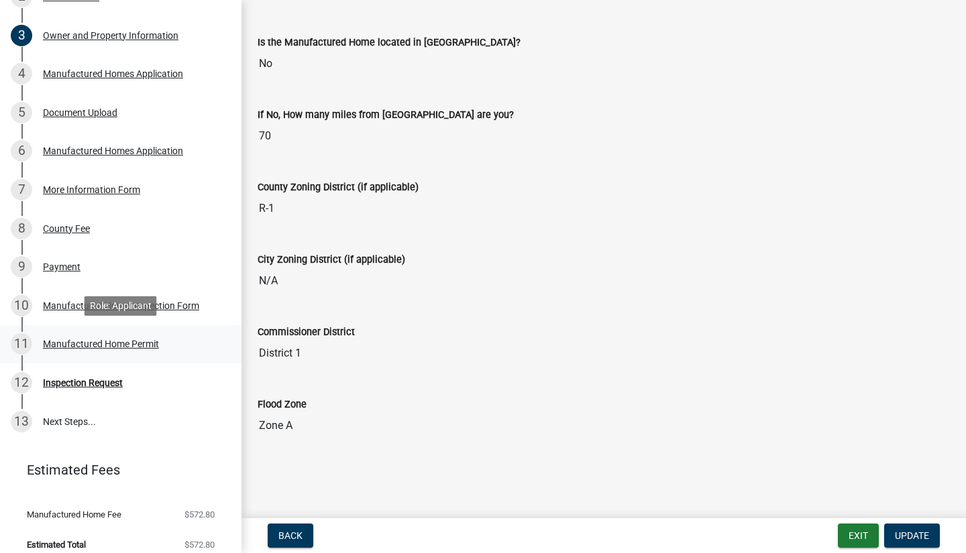  I want to click on div: More Information Form, so click(91, 190).